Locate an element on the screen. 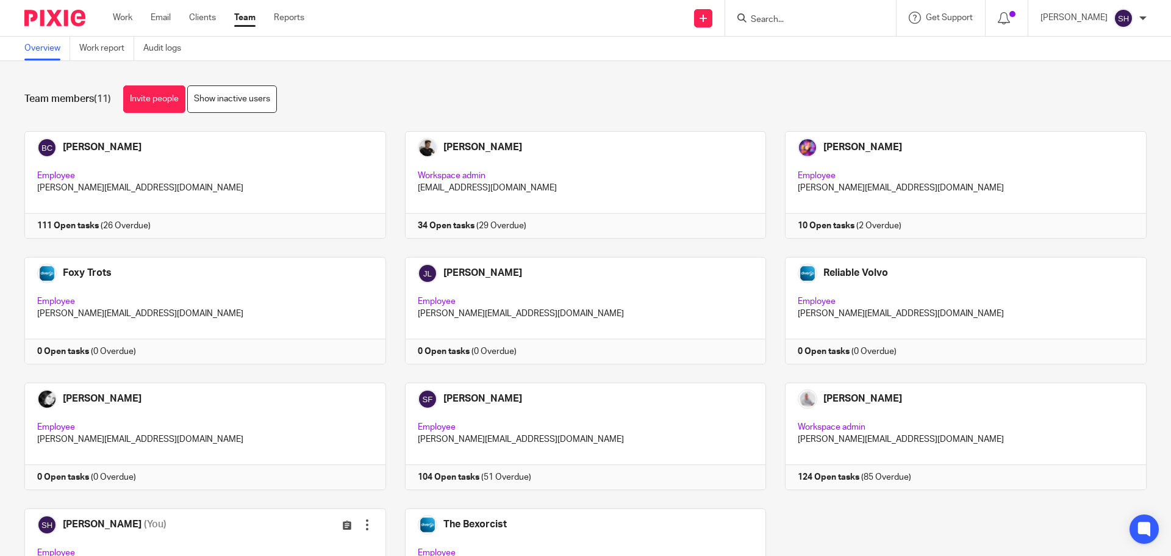 This screenshot has height=556, width=1171. img: Pixie is located at coordinates (55, 18).